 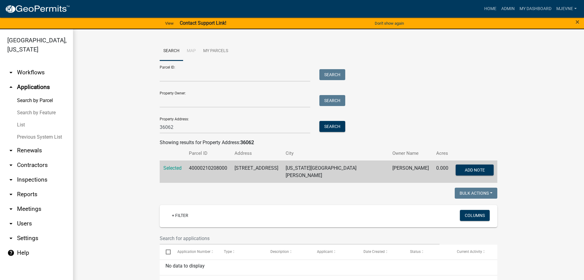 What do you see at coordinates (443, 153) in the screenshot?
I see `th: Acres` at bounding box center [443, 153].